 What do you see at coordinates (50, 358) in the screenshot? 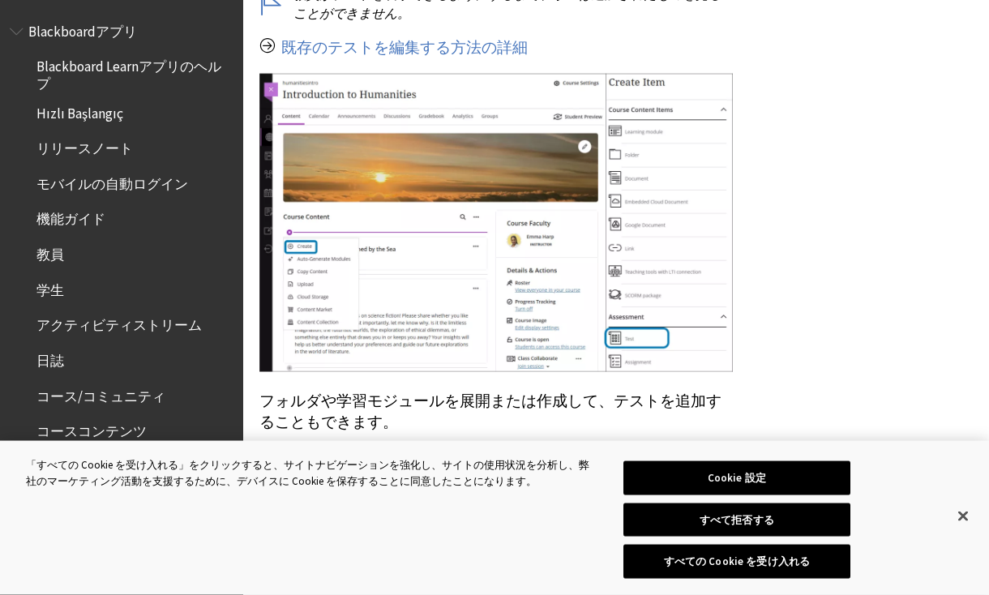
I see `span: 日誌` at bounding box center [50, 358].